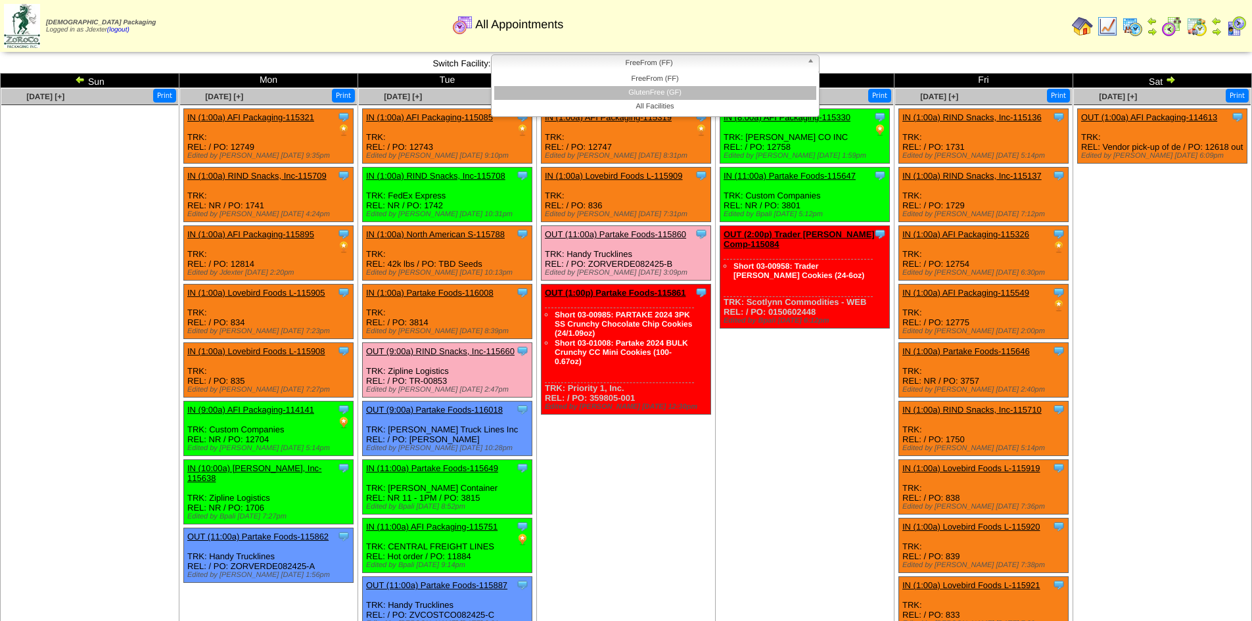 The image size is (1252, 621). What do you see at coordinates (519, 24) in the screenshot?
I see `span: All Appointments` at bounding box center [519, 24].